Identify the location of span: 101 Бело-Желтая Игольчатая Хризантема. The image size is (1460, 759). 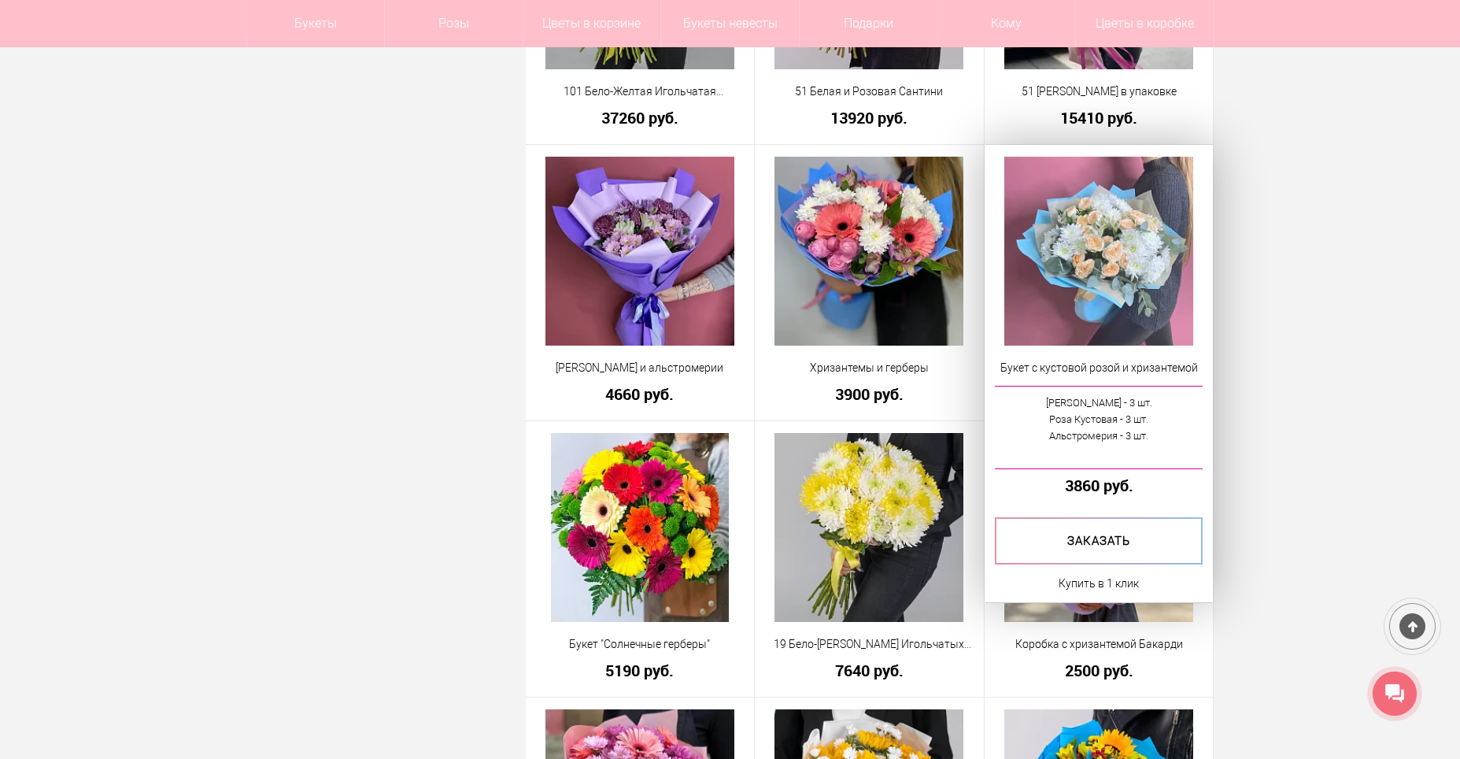
(640, 91).